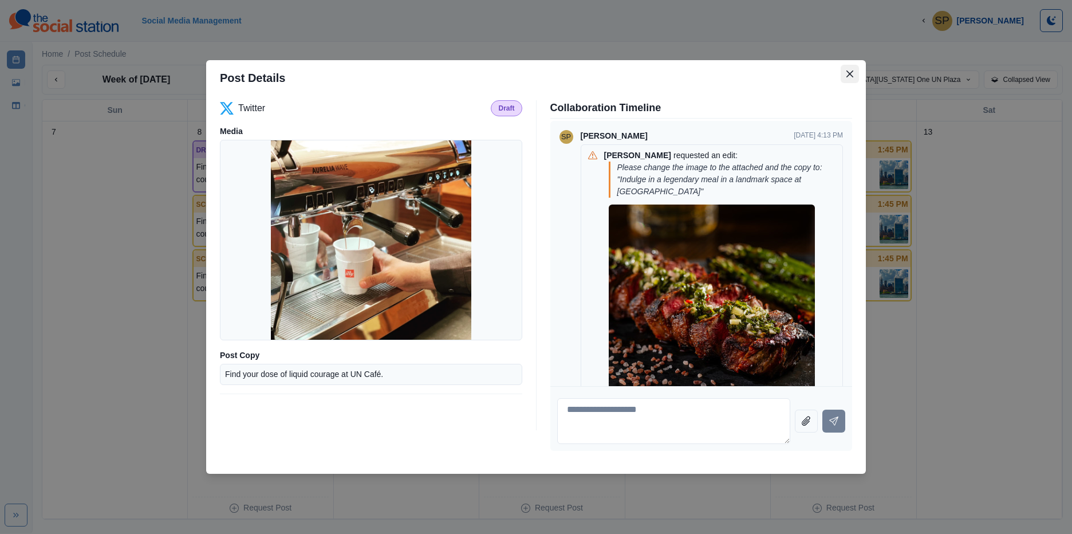 The height and width of the screenshot is (534, 1072). What do you see at coordinates (850, 74) in the screenshot?
I see `button: Close` at bounding box center [850, 74].